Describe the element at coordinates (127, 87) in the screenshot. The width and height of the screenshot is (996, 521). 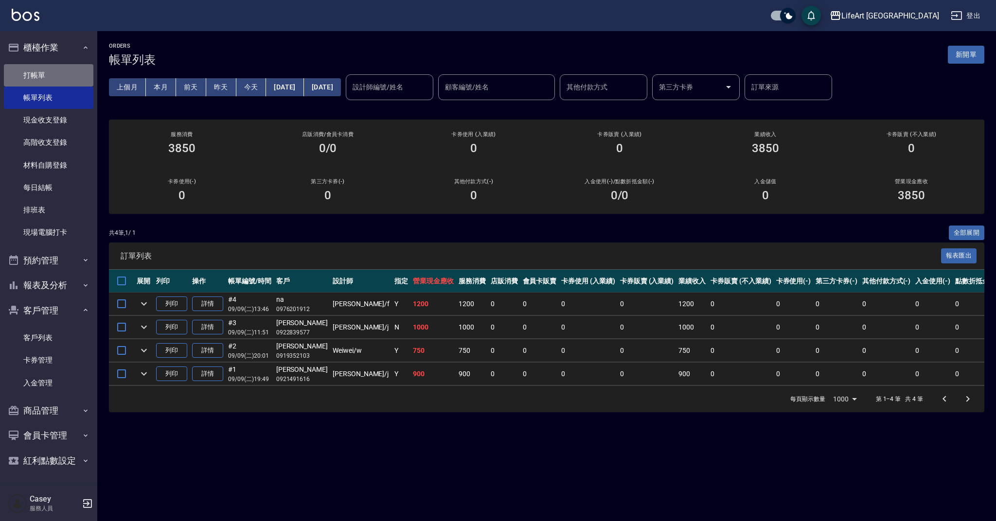
I see `button: 上個月` at that location.